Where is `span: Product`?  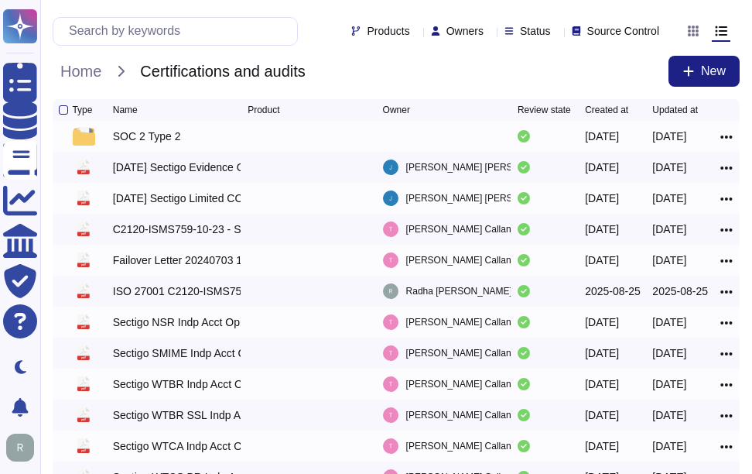 span: Product is located at coordinates (263, 110).